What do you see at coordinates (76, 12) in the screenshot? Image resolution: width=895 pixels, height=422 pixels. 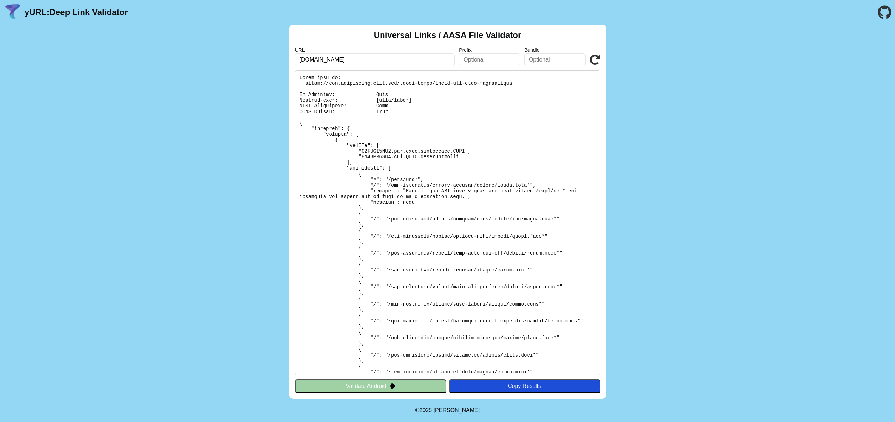 I see `a: yURL:Deep Link Validator` at bounding box center [76, 12].